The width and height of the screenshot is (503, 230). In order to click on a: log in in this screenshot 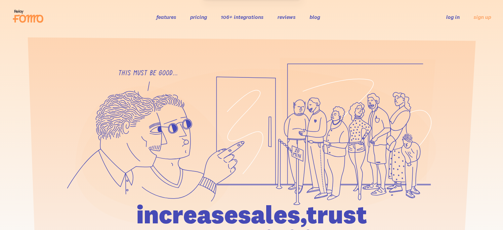, I will do `click(452, 17)`.